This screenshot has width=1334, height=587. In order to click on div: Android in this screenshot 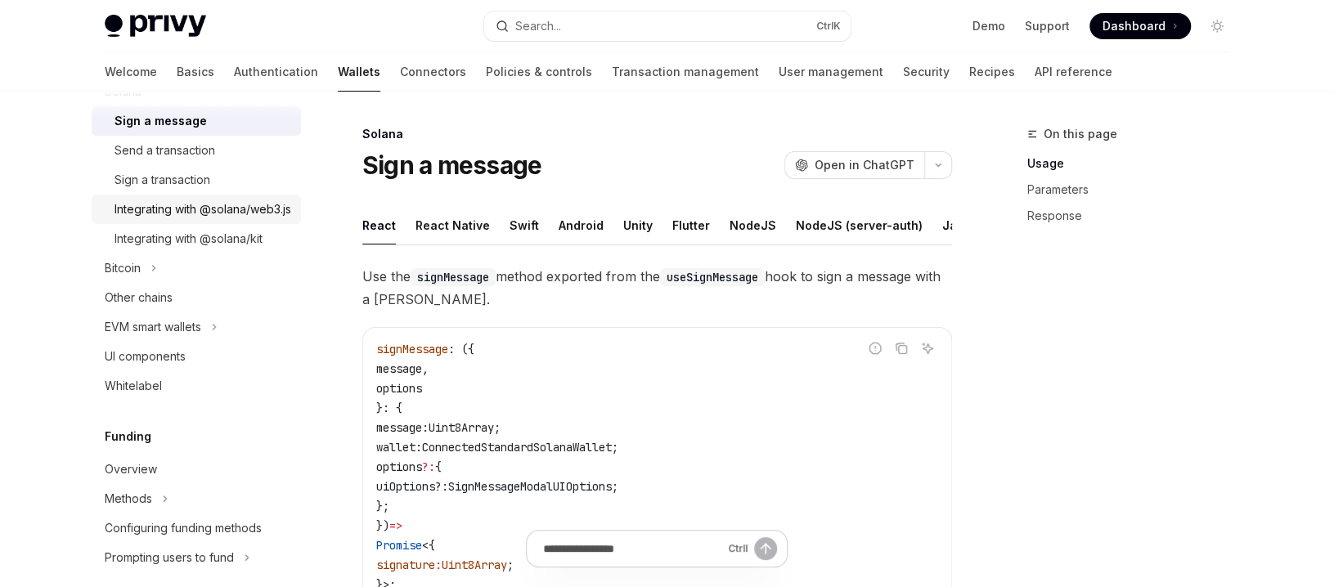, I will do `click(581, 225)`.